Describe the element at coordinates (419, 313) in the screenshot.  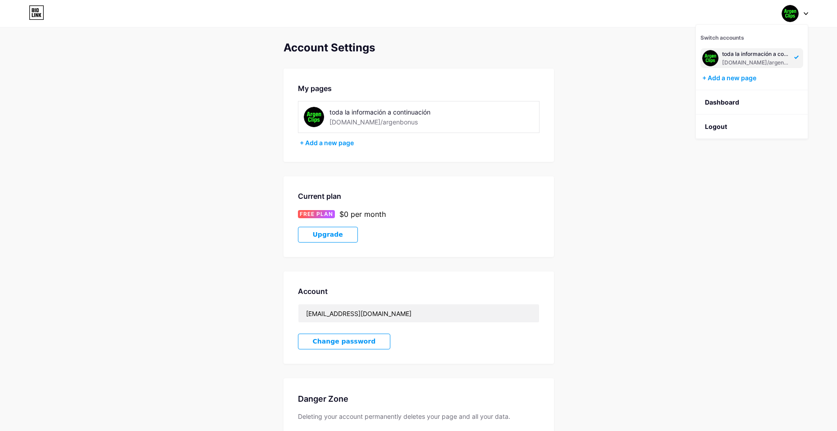
I see `input: Email` at that location.